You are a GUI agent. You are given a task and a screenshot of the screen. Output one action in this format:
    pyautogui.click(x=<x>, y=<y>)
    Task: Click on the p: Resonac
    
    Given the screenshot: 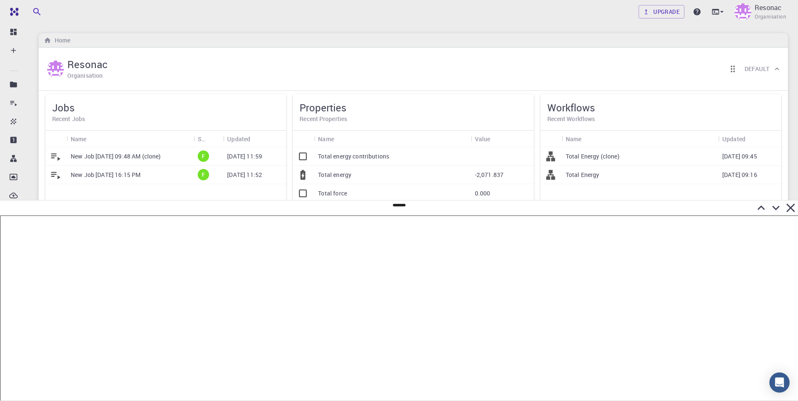 What is the action you would take?
    pyautogui.click(x=768, y=8)
    